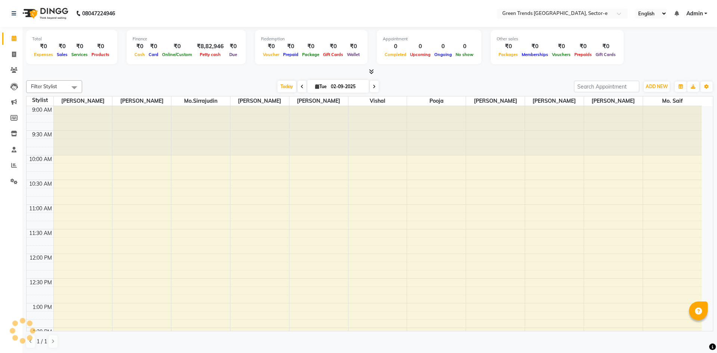  What do you see at coordinates (656, 87) in the screenshot?
I see `button: ADD NEW` at bounding box center [656, 87].